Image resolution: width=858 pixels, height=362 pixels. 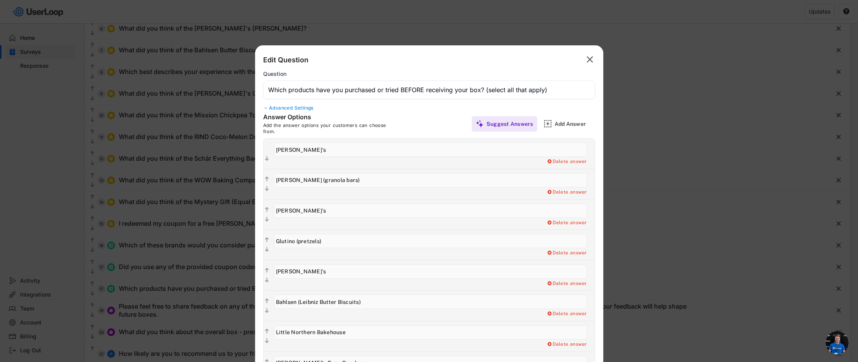 What do you see at coordinates (574, 124) in the screenshot?
I see `div: Add Answer` at bounding box center [574, 124].